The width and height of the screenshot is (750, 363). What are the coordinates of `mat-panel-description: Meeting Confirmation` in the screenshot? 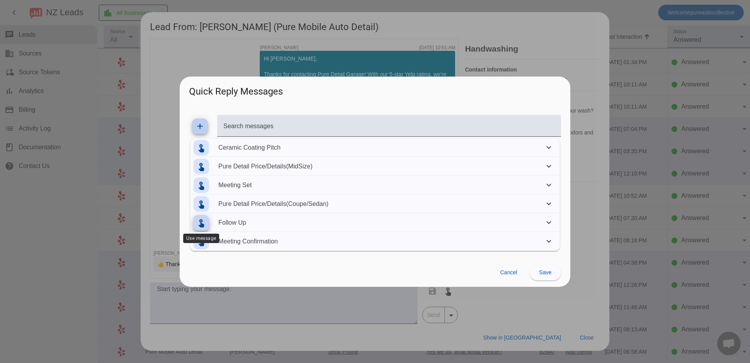 It's located at (380, 242).